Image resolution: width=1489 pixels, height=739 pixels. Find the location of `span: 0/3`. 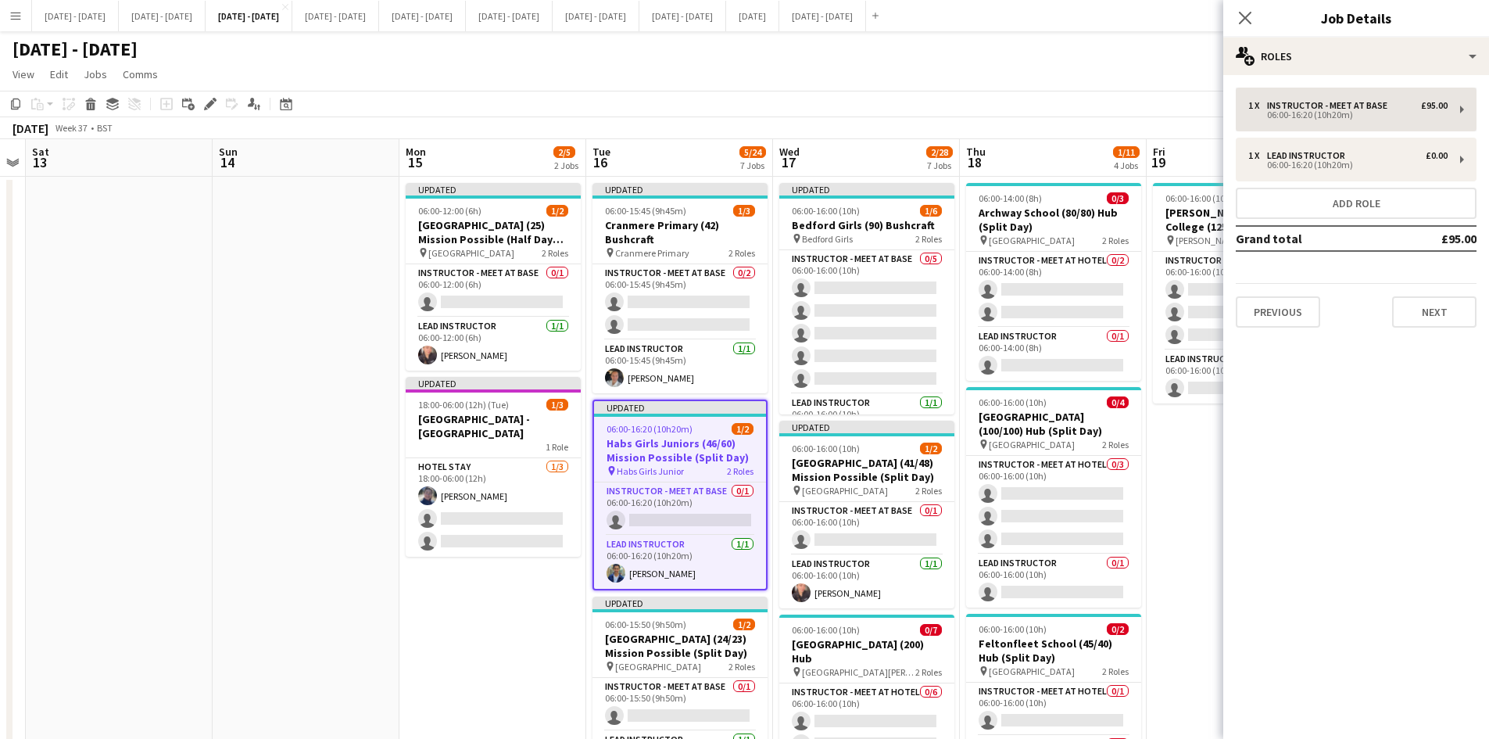

span: 0/3 is located at coordinates (1118, 198).